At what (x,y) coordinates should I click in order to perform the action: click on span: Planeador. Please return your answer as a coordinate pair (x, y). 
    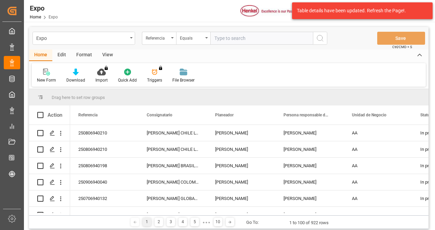
    Looking at the image, I should click on (224, 115).